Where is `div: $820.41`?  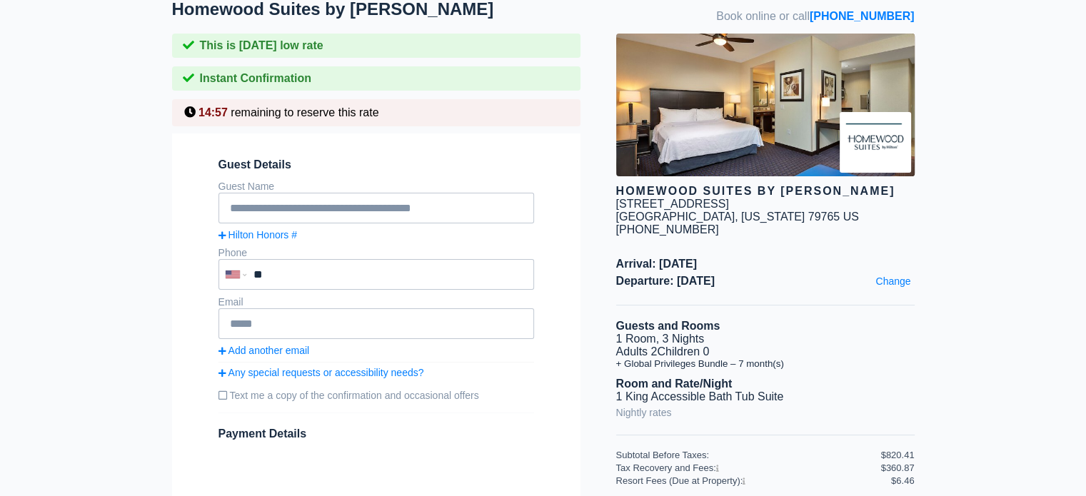
div: $820.41 is located at coordinates (897, 455).